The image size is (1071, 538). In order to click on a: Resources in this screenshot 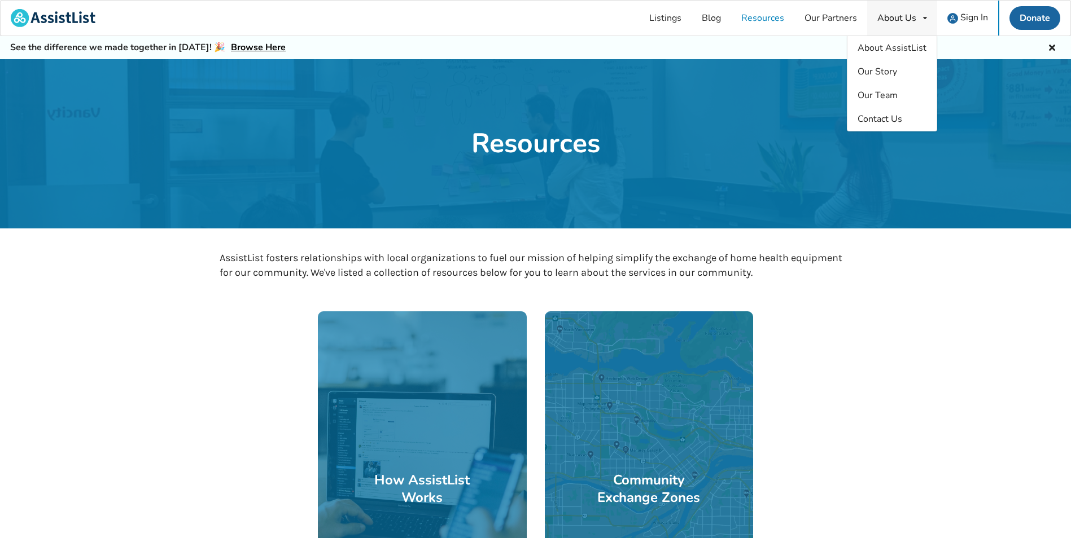, I will do `click(762, 18)`.